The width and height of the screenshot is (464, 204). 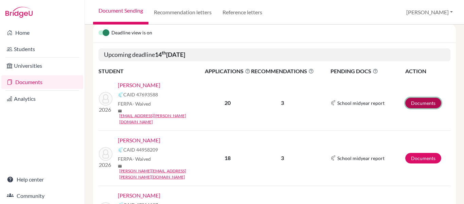 I want to click on span: APPLICATIONS, so click(x=228, y=71).